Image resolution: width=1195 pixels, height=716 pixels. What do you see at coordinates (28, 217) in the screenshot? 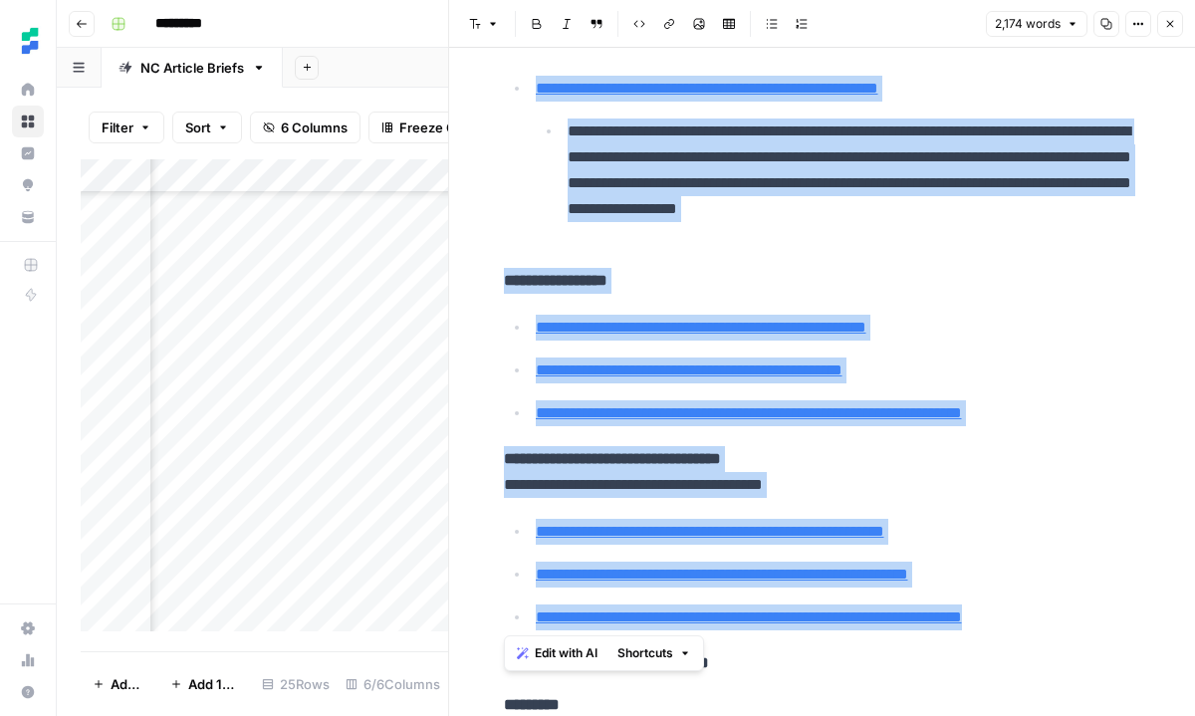
I see `a: Your Data` at bounding box center [28, 217].